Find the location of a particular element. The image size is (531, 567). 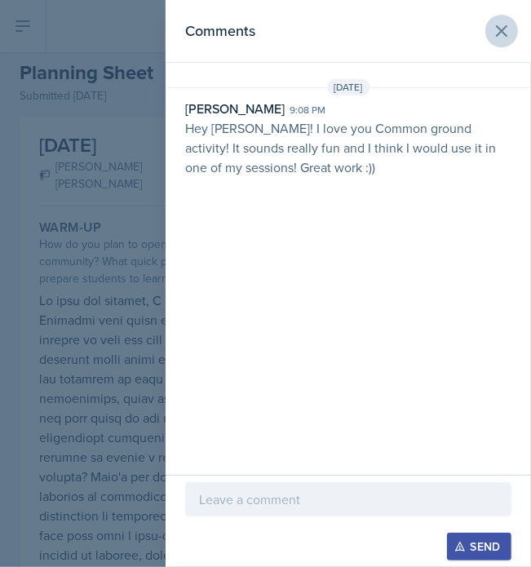

h2: Comments is located at coordinates (220, 31).